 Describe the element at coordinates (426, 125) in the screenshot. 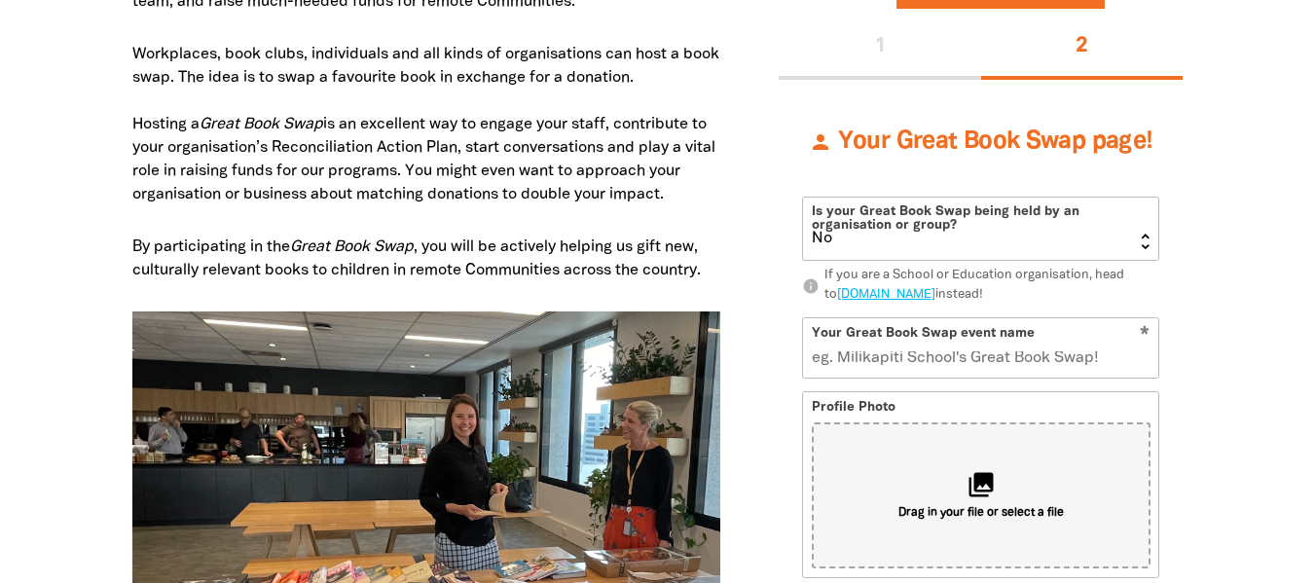

I see `p: Workplaces, book clubs, individuals and all kinds of organisations can host a book swap. The idea...` at that location.